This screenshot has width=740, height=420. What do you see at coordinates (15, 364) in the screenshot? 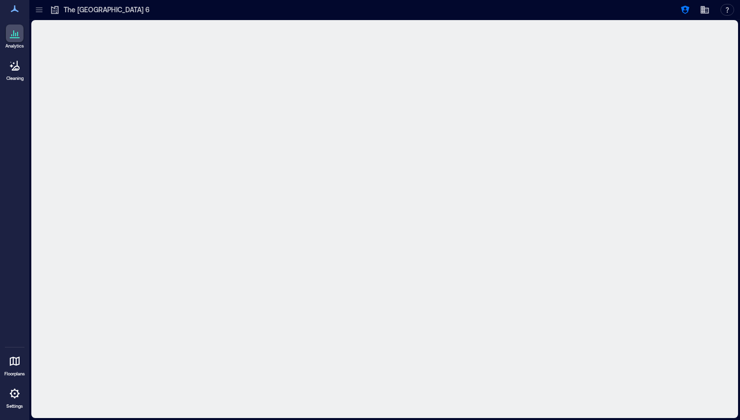
I see `a: Floorplans` at bounding box center [15, 364].